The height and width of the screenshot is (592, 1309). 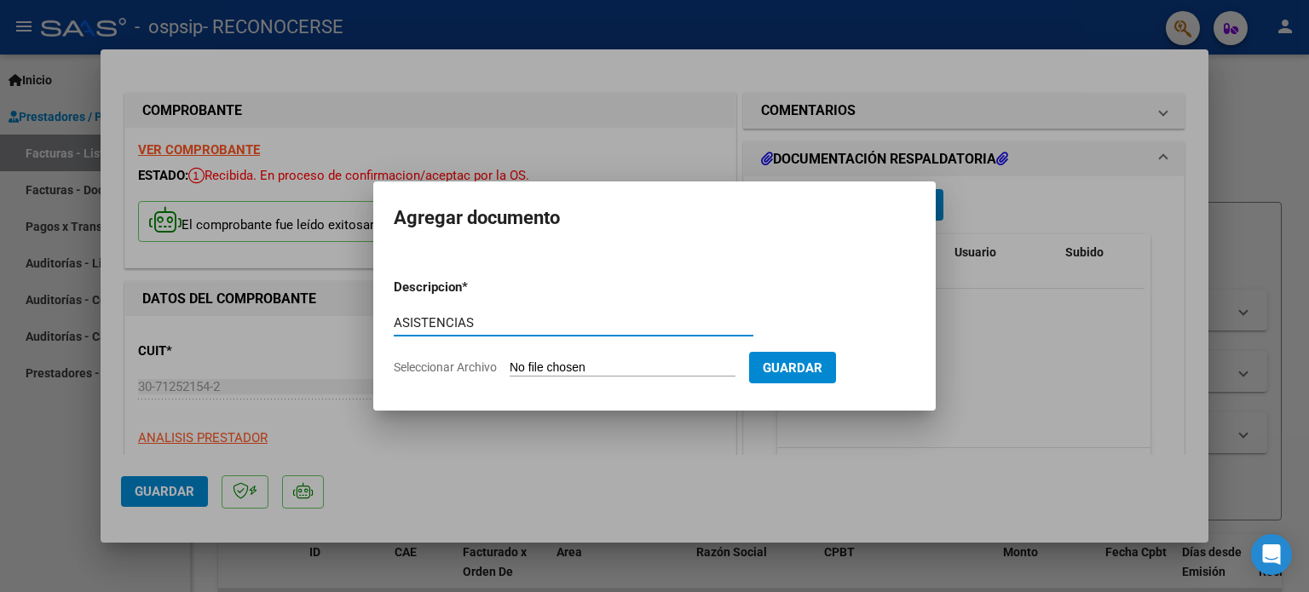 What do you see at coordinates (1272, 555) in the screenshot?
I see `div: Open Intercom Messenger` at bounding box center [1272, 555].